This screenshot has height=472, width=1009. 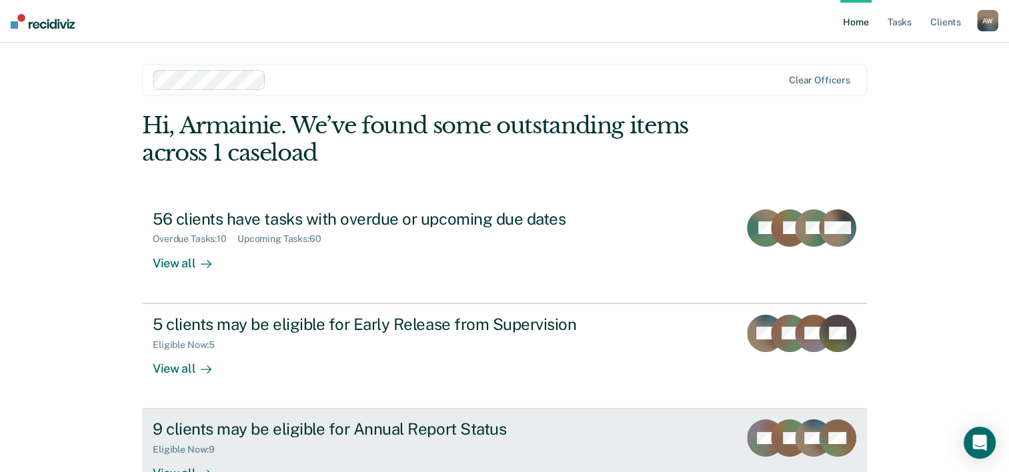 What do you see at coordinates (195, 239) in the screenshot?
I see `div: Overdue Tasks : 10` at bounding box center [195, 239].